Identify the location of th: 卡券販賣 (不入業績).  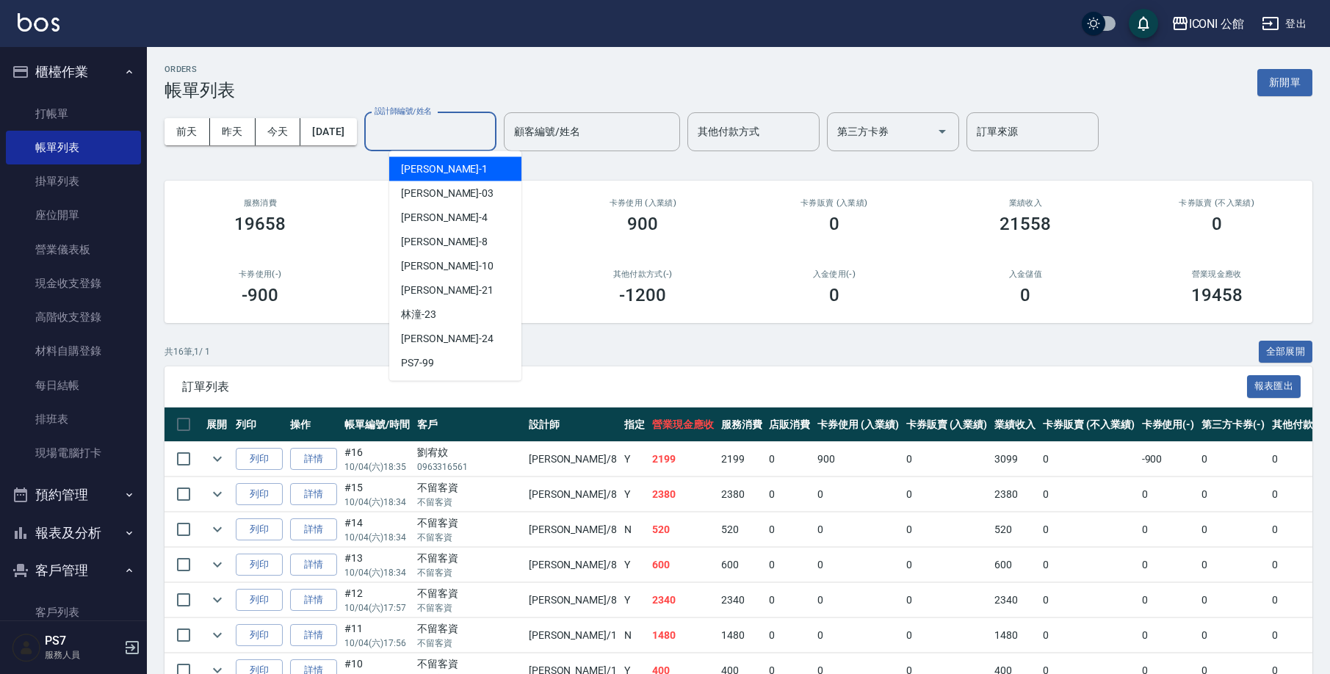
(1089, 425).